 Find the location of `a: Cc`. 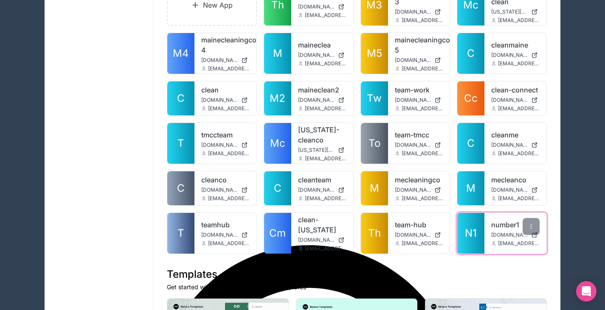

a: Cc is located at coordinates (471, 98).